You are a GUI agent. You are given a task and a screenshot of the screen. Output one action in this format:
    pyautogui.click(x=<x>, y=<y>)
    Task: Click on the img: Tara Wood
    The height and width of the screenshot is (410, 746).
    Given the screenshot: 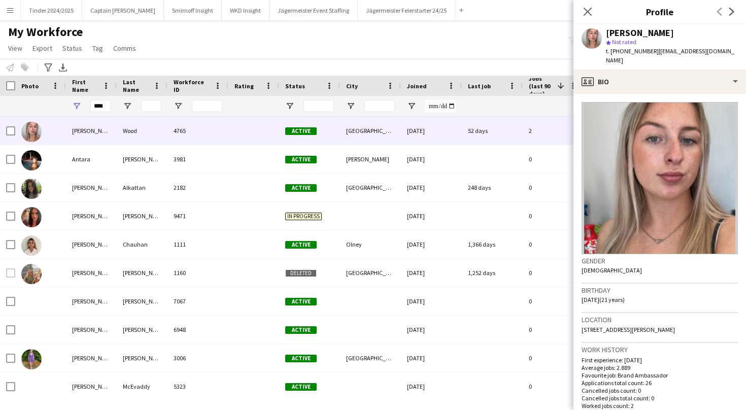 What is the action you would take?
    pyautogui.click(x=31, y=132)
    